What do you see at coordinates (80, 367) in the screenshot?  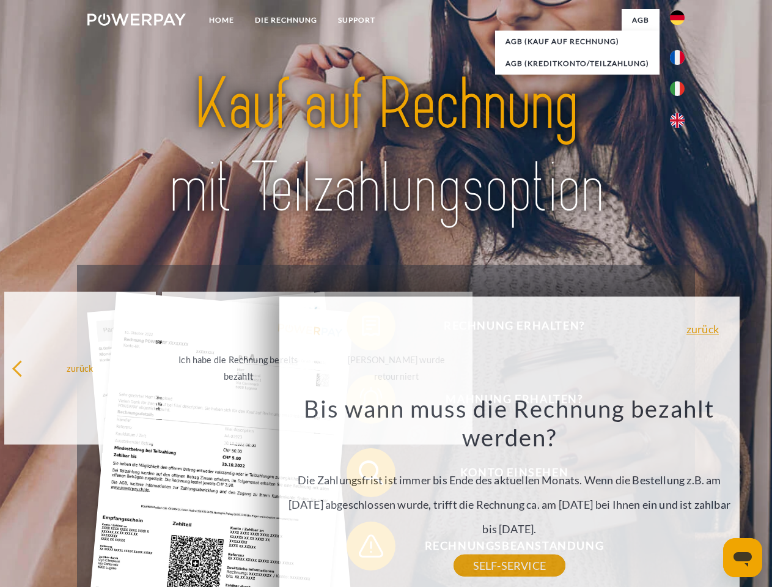 I see `div: zurück` at bounding box center [80, 367].